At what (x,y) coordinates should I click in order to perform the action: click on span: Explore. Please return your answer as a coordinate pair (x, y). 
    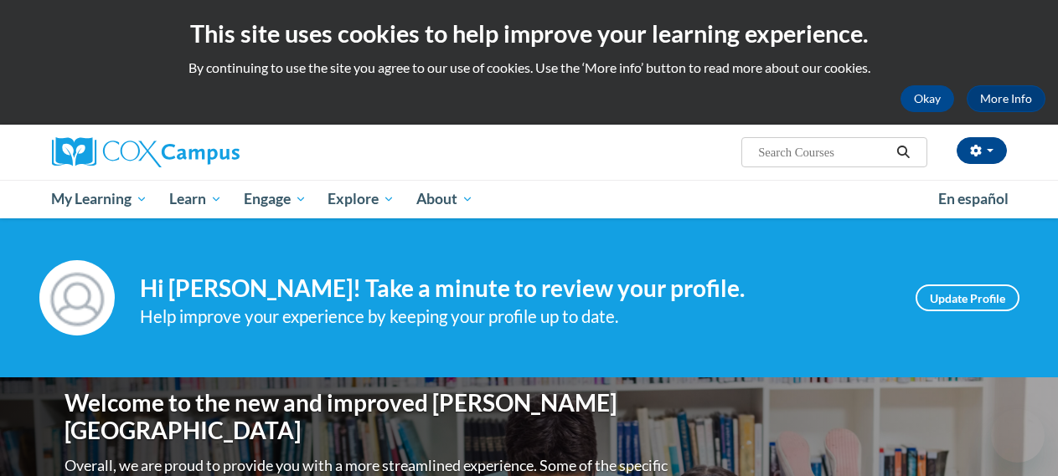
    Looking at the image, I should click on (361, 199).